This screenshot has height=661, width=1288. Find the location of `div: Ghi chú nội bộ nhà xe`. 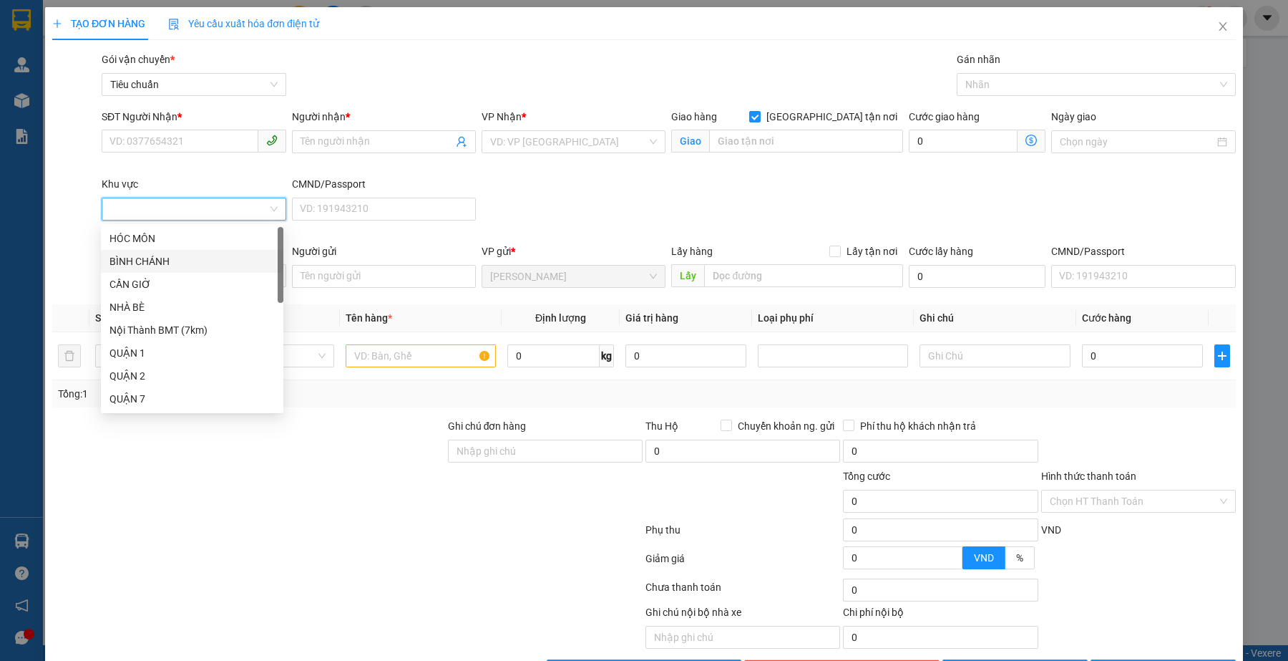

div: Ghi chú nội bộ nhà xe is located at coordinates (743, 615).